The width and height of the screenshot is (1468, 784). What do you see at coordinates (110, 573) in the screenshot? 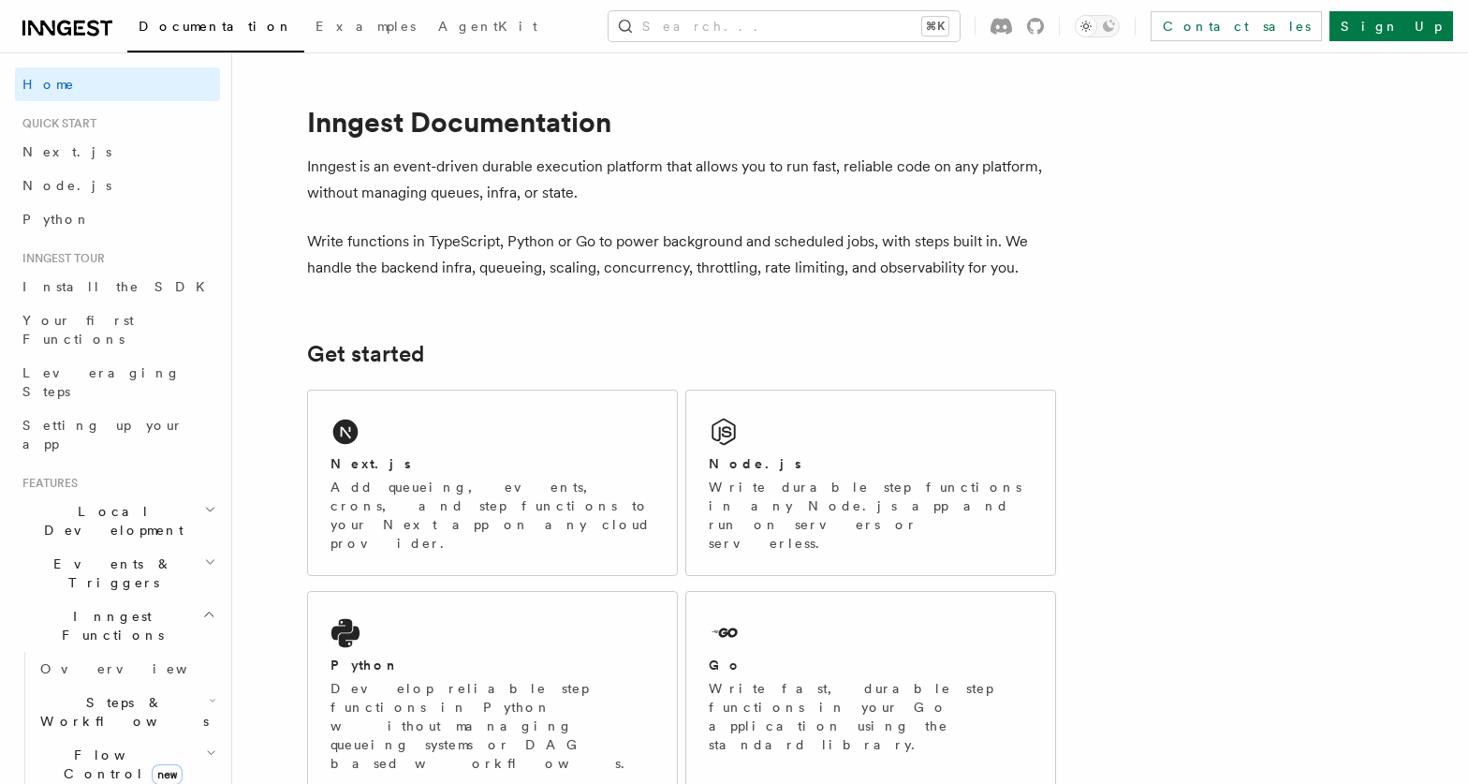
I see `span: Events & Triggers` at bounding box center [110, 573].